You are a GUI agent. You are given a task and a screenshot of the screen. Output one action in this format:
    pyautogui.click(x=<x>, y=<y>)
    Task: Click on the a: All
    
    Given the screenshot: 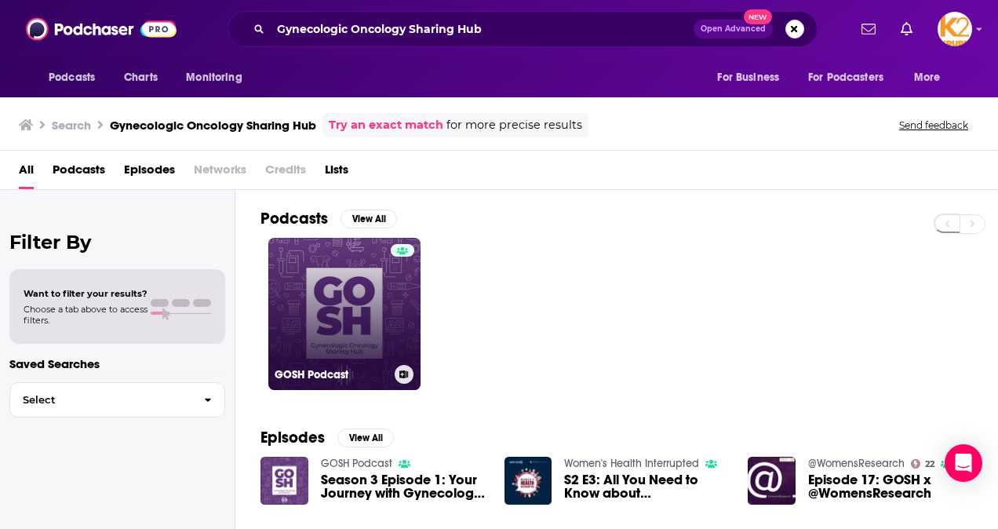 What is the action you would take?
    pyautogui.click(x=26, y=173)
    